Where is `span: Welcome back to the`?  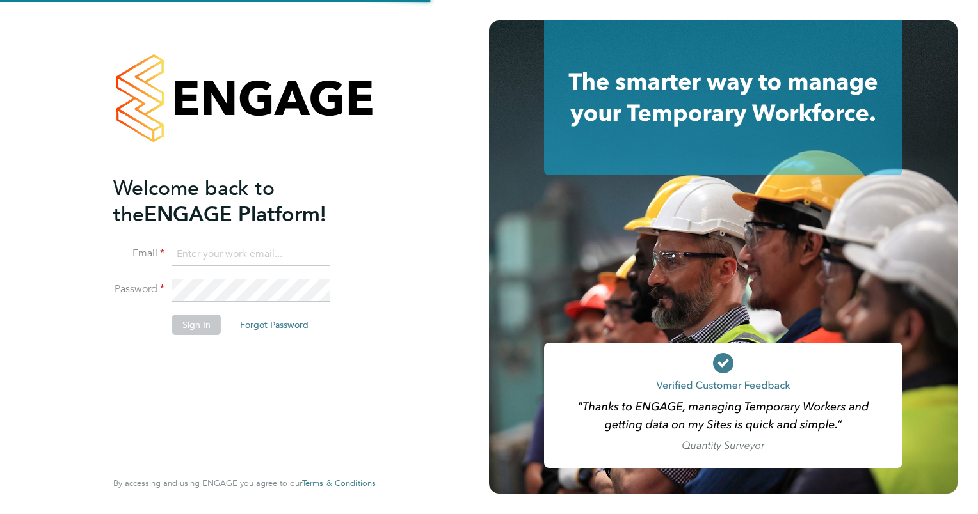 span: Welcome back to the is located at coordinates (194, 202).